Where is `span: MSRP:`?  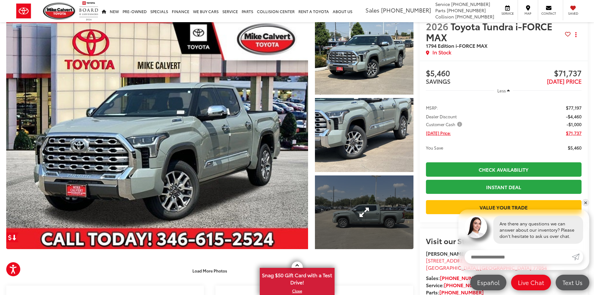 span: MSRP: is located at coordinates (432, 108).